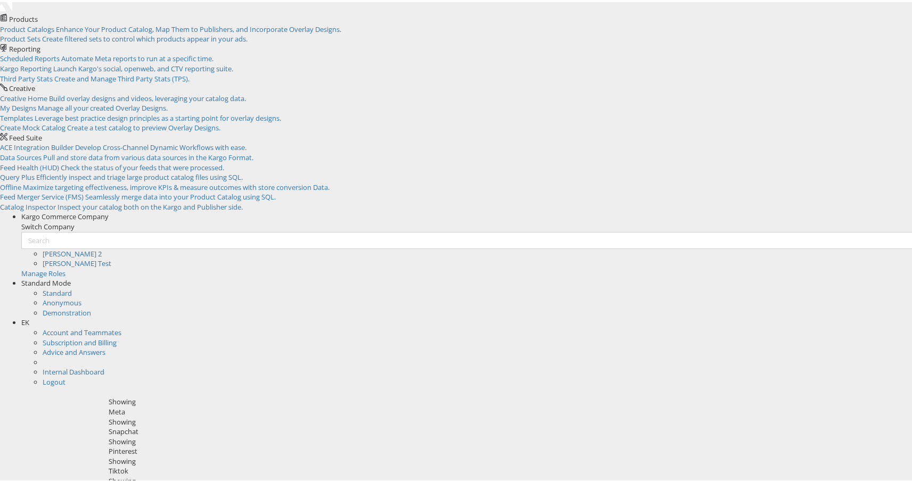 This screenshot has width=912, height=482. Describe the element at coordinates (74, 350) in the screenshot. I see `a: Advice and Answers` at that location.